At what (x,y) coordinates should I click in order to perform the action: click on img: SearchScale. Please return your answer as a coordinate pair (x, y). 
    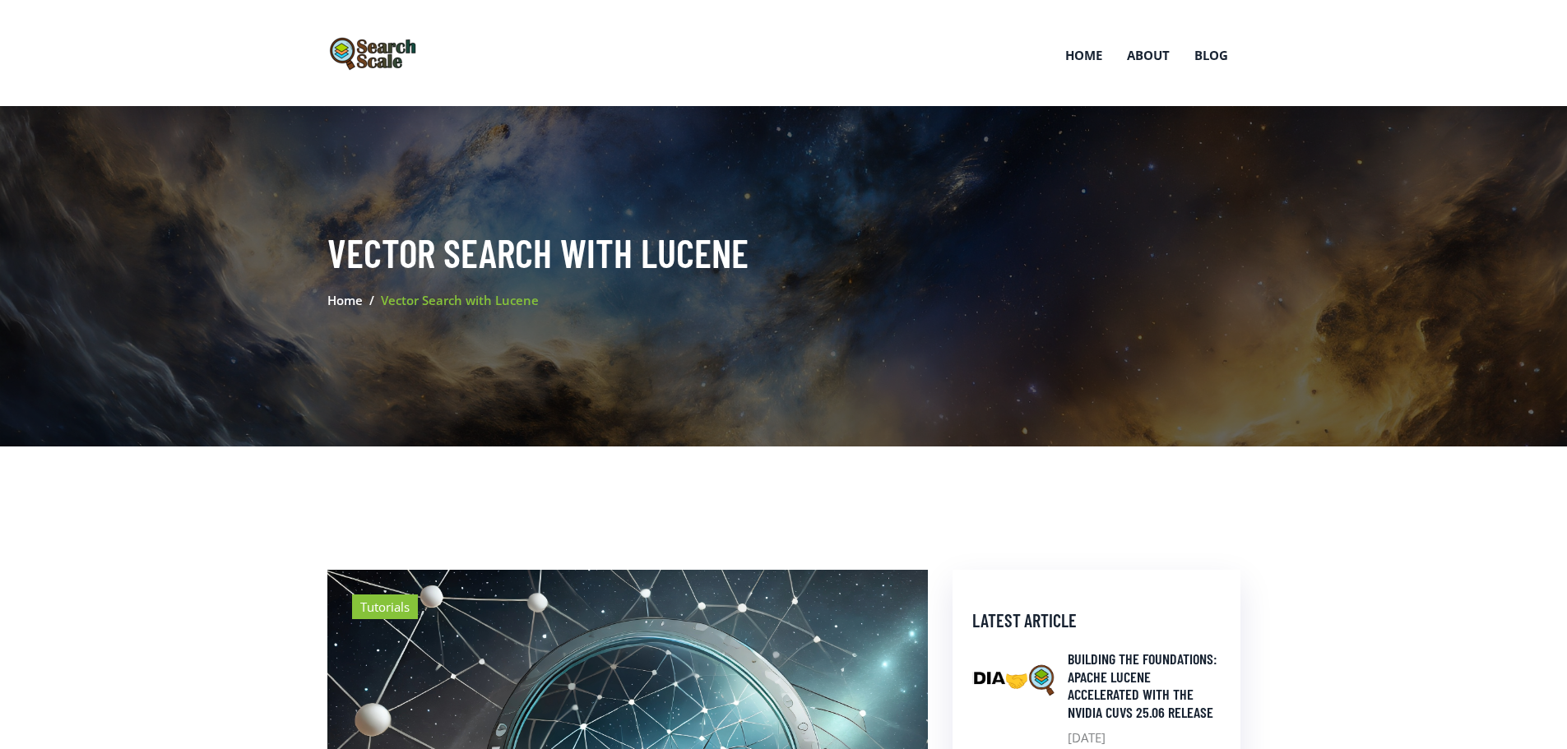
    Looking at the image, I should click on (374, 53).